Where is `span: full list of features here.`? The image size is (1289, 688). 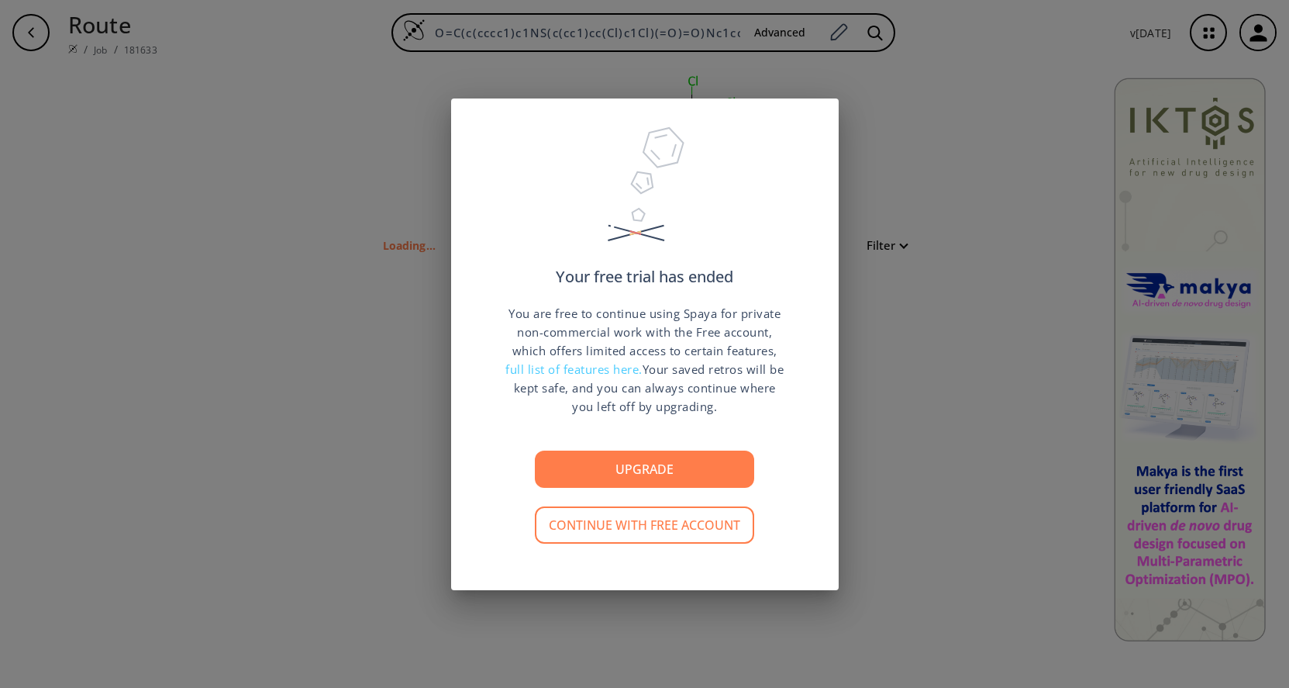 span: full list of features here. is located at coordinates (574, 369).